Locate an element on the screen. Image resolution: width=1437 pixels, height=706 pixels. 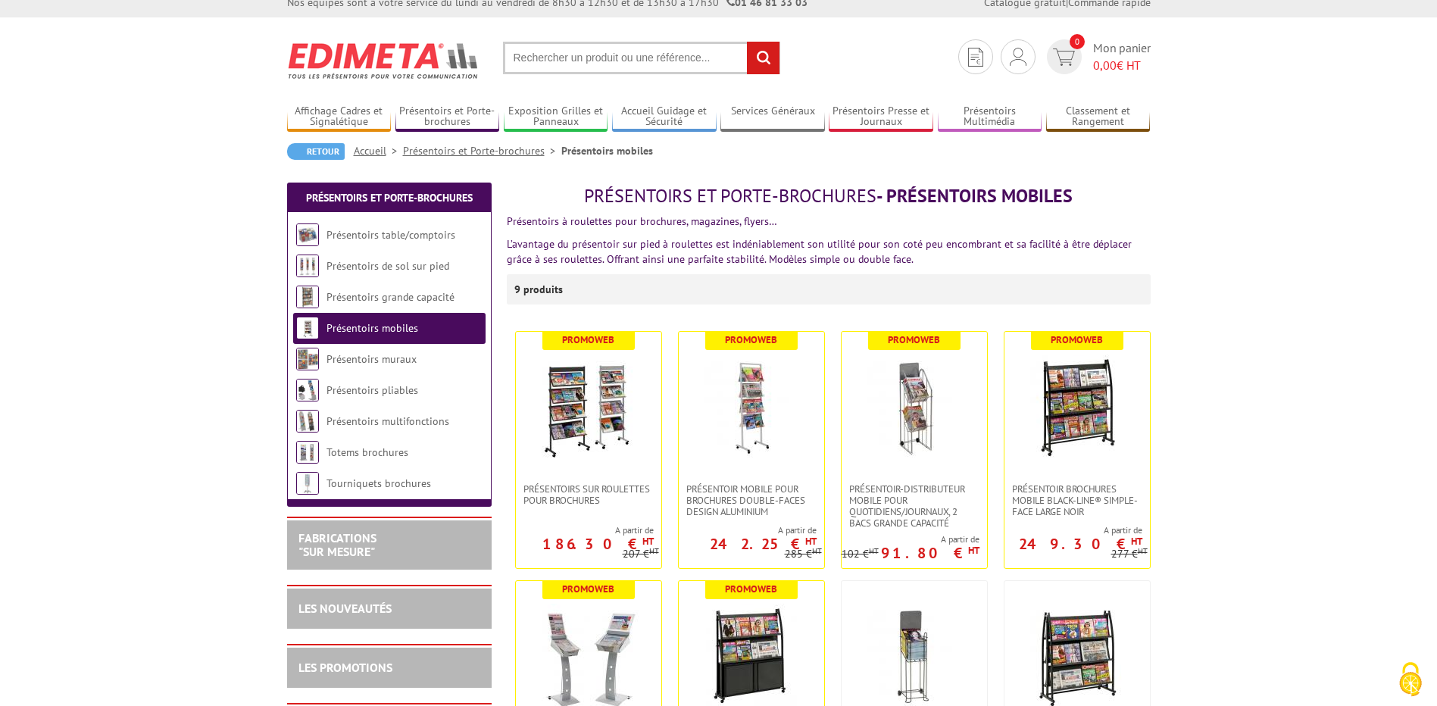
p: L’avantage du présentoir sur pied à roulettes est indéniablement son utilité pour son coté peu en... is located at coordinates (829, 251).